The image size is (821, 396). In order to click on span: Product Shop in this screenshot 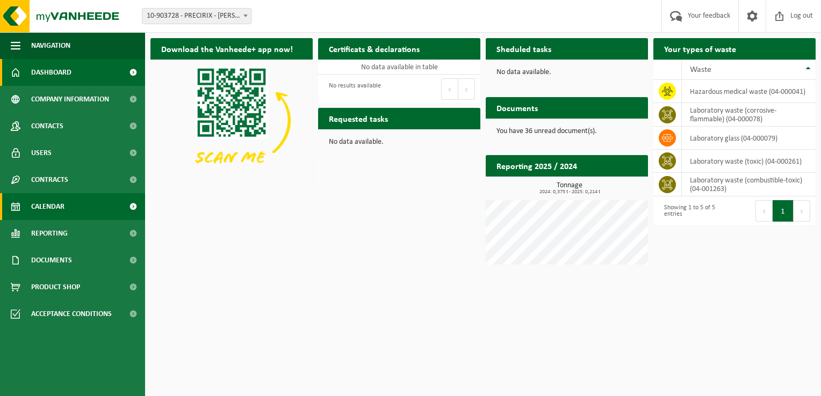, I will do `click(55, 287)`.